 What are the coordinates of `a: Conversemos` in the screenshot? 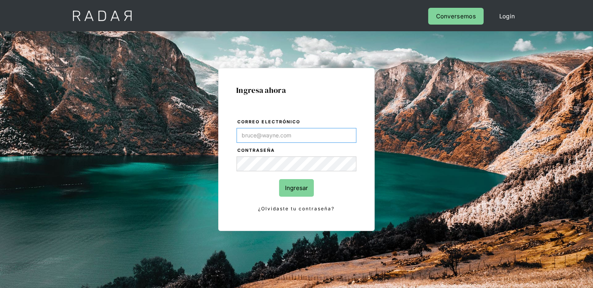 It's located at (456, 16).